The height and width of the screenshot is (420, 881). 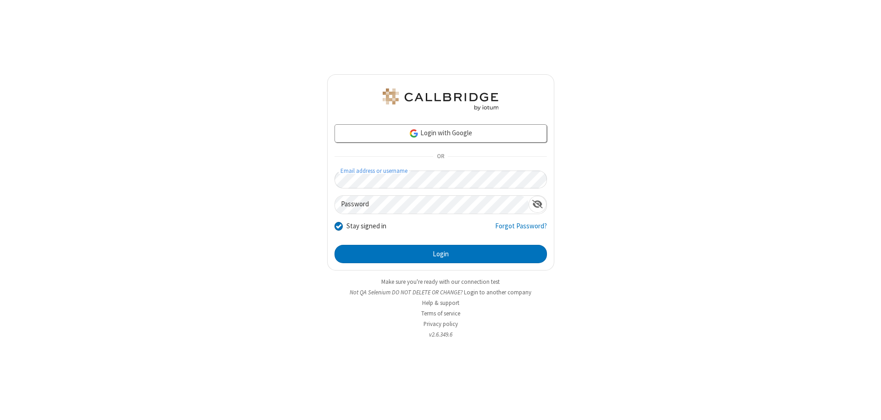 I want to click on div: Show password, so click(x=537, y=204).